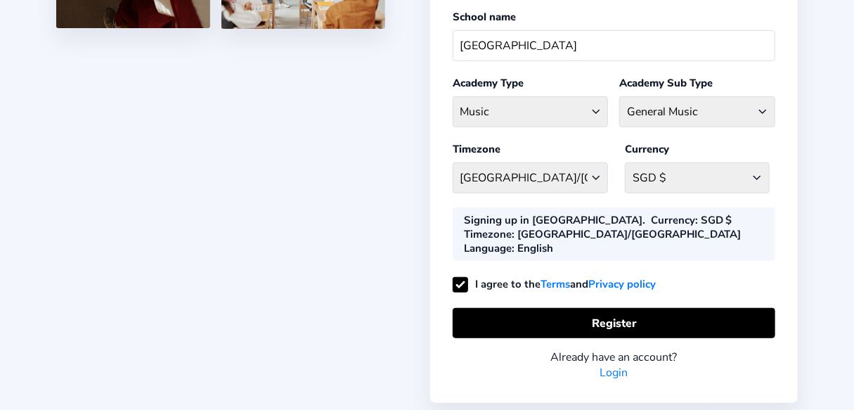  I want to click on label: I agree to the and, so click(554, 284).